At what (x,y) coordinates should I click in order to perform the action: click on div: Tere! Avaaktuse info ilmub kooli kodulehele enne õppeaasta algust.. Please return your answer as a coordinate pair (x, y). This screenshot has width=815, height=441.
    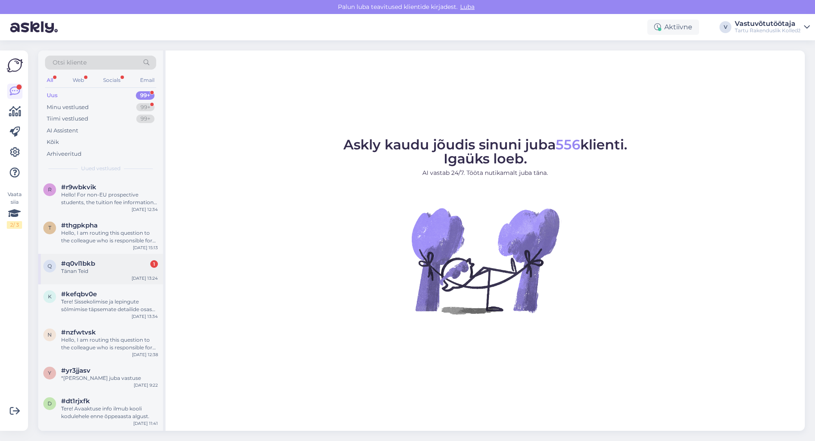
    Looking at the image, I should click on (110, 413).